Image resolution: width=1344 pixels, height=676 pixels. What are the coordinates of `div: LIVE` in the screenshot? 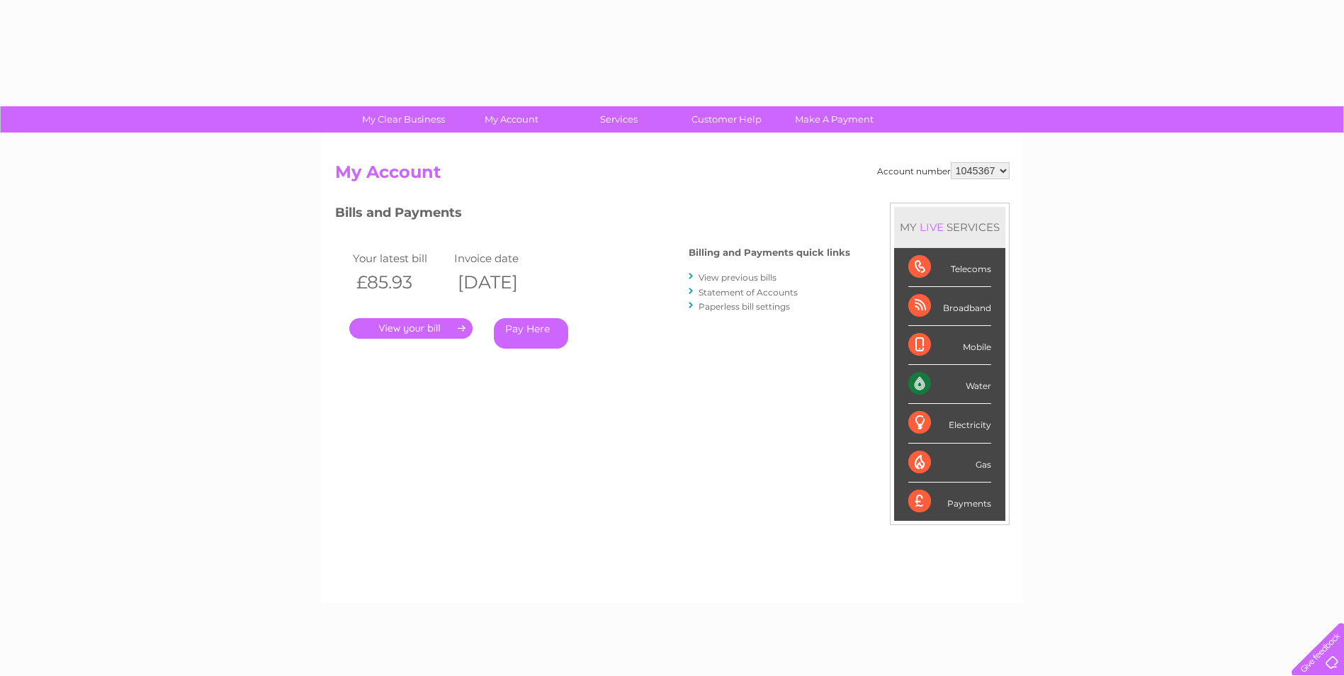 It's located at (931, 227).